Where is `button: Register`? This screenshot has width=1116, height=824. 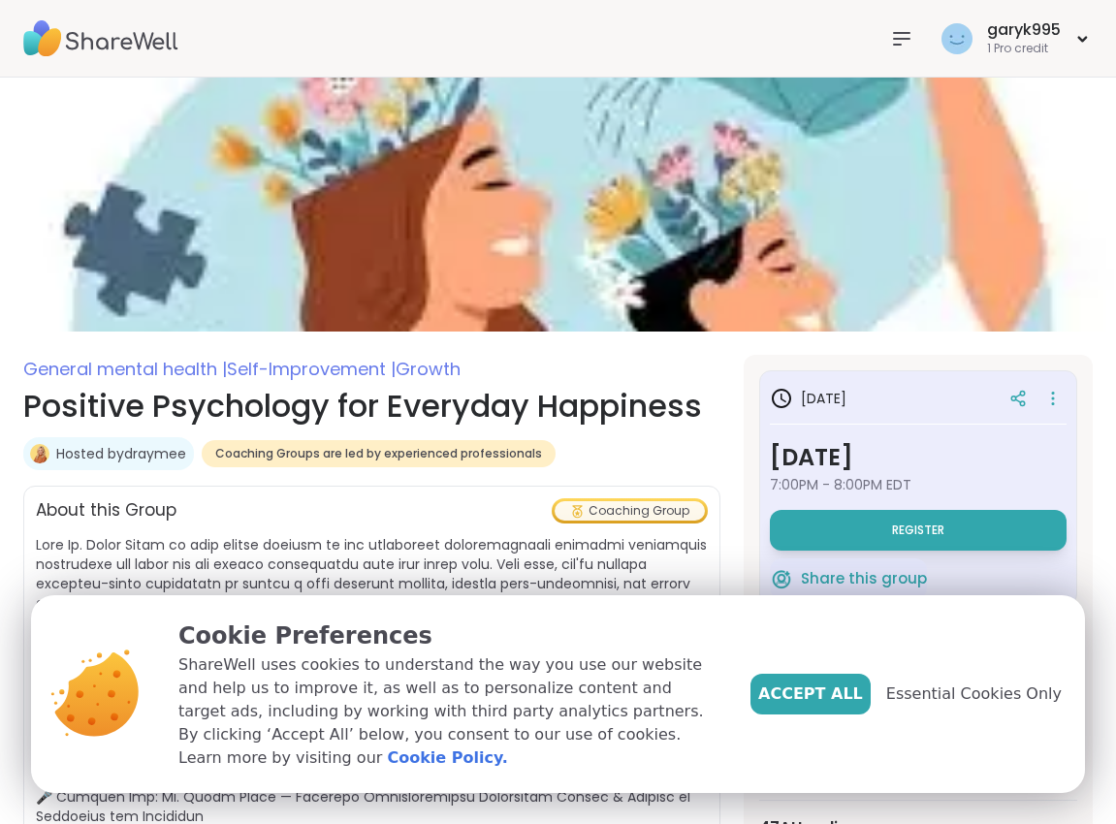
button: Register is located at coordinates (918, 530).